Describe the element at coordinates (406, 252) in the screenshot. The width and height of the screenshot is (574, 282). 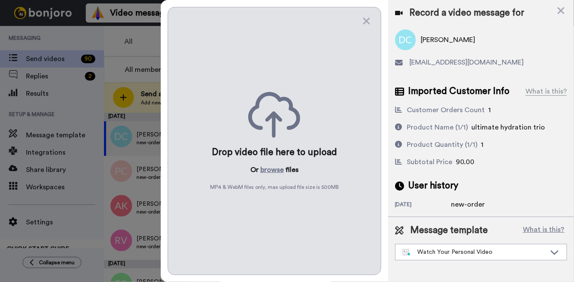
I see `img: nextgen-template.svg` at that location.